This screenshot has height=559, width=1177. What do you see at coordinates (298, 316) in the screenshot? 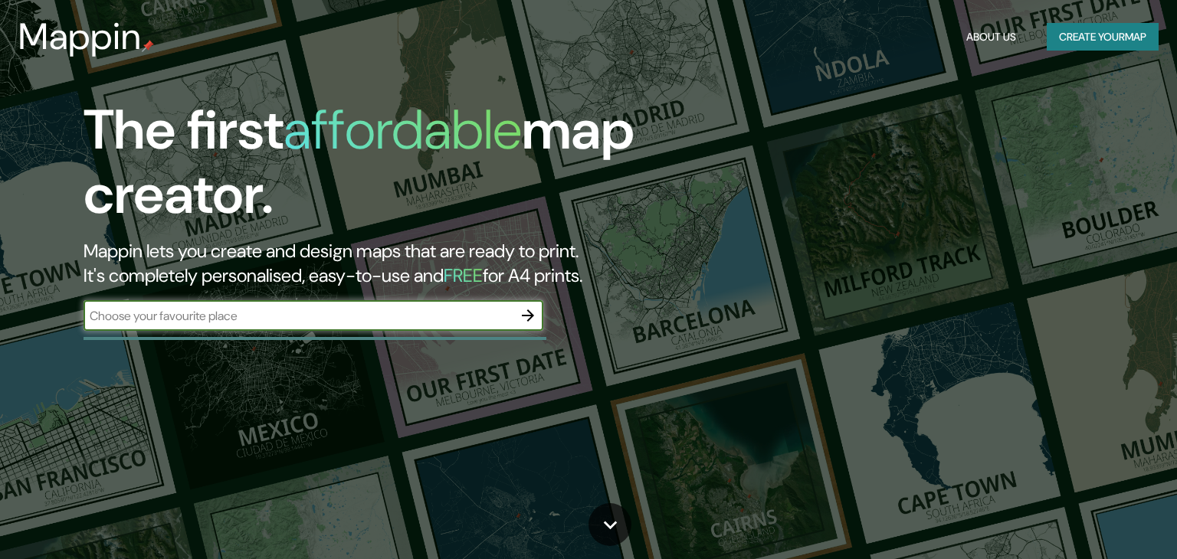
I see `input: Choose your favourite place` at bounding box center [298, 316].